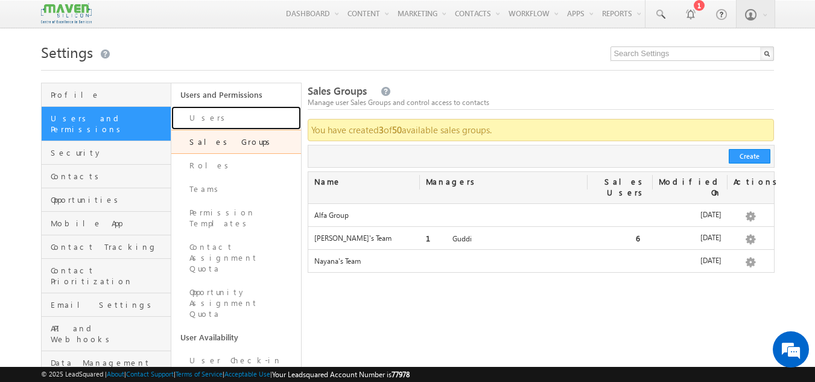  What do you see at coordinates (751, 182) in the screenshot?
I see `div: Actions` at bounding box center [751, 182].